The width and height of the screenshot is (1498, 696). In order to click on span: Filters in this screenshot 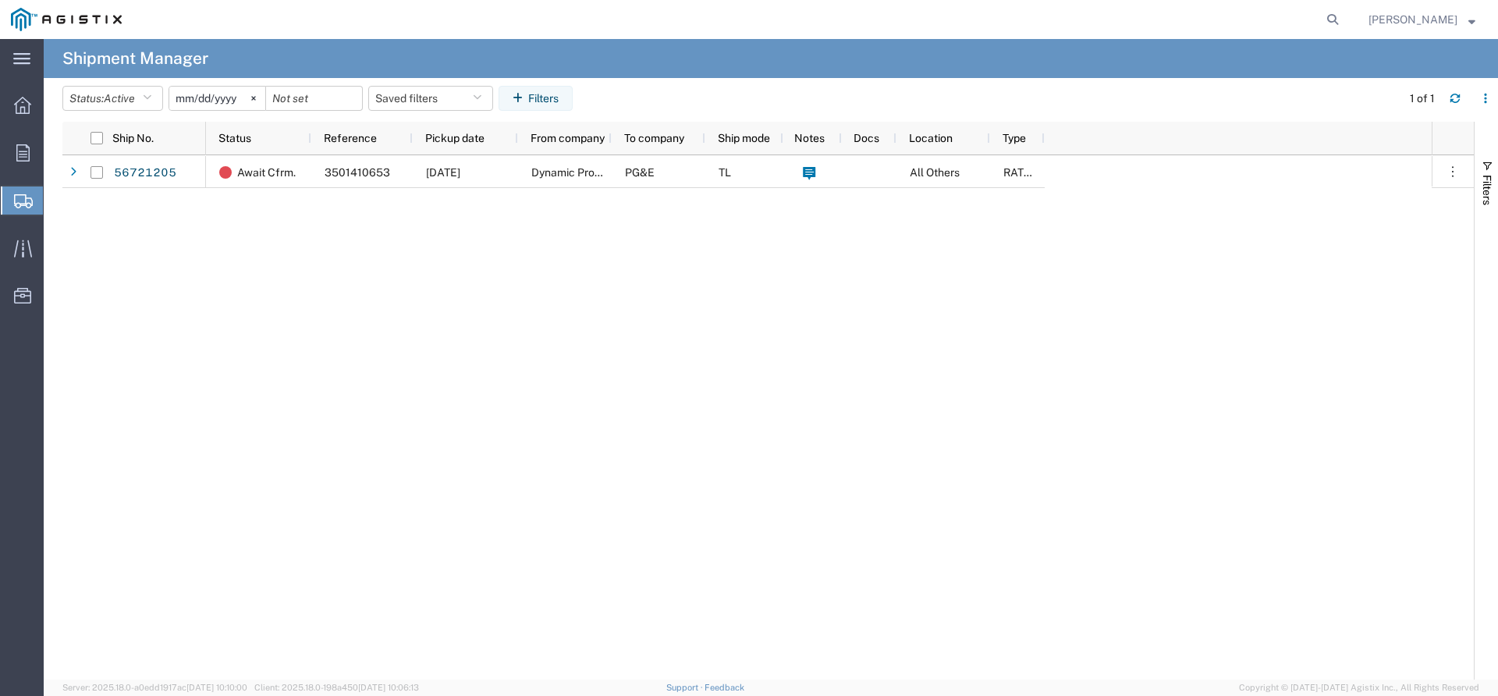, I will do `click(1487, 190)`.